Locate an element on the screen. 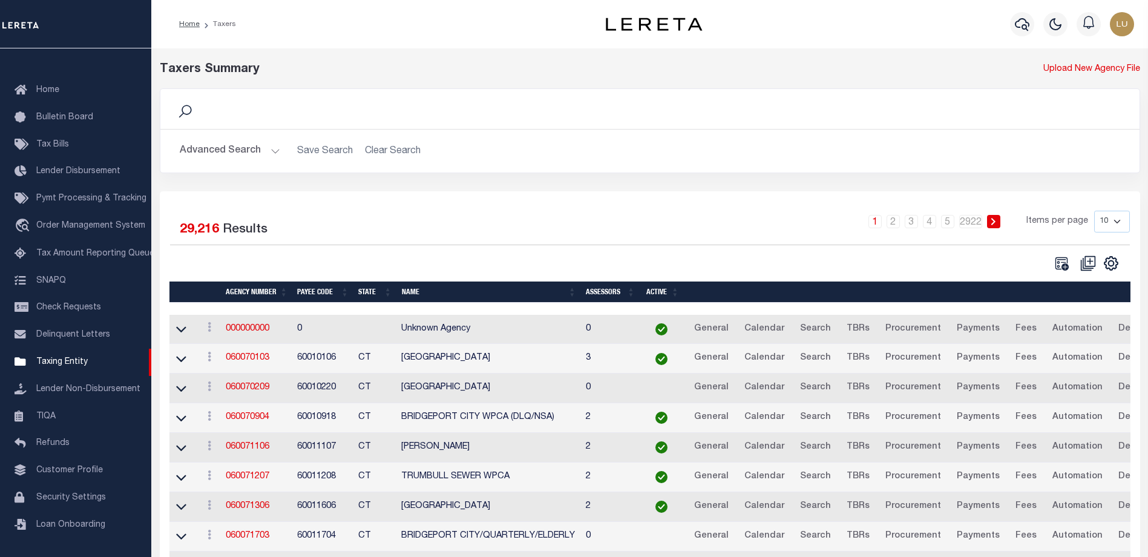  span: Customer Profile is located at coordinates (70, 470).